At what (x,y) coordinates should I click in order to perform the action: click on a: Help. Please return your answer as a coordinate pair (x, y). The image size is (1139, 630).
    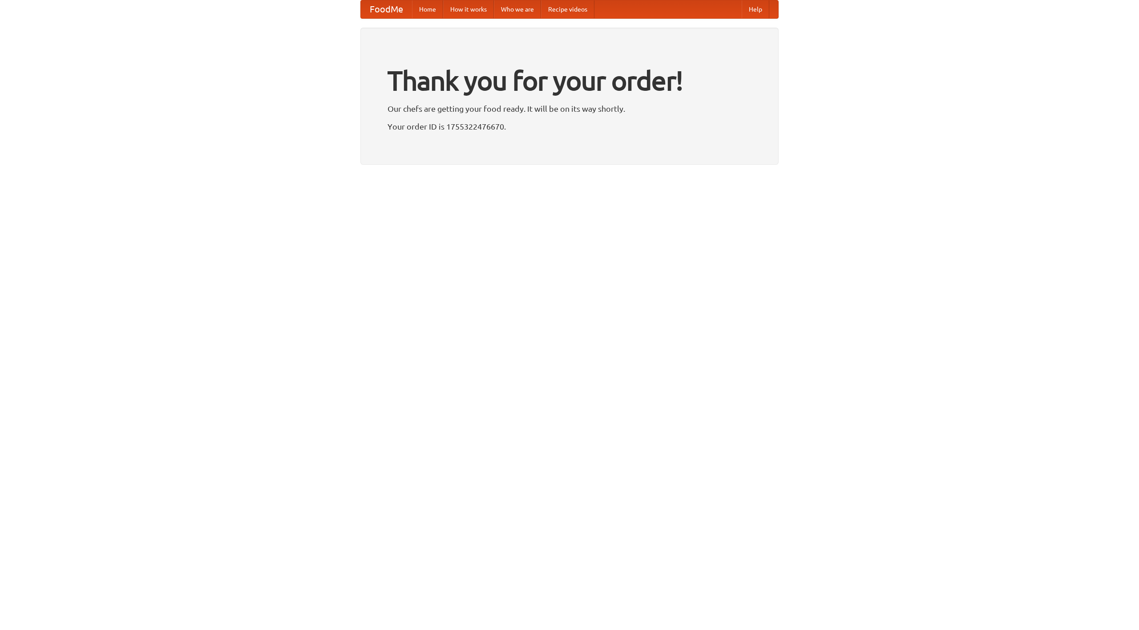
    Looking at the image, I should click on (756, 9).